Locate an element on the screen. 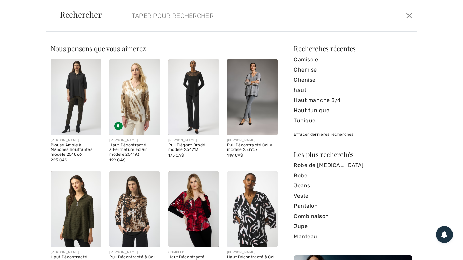 Image resolution: width=463 pixels, height=260 pixels. span: 175 CA$ is located at coordinates (176, 155).